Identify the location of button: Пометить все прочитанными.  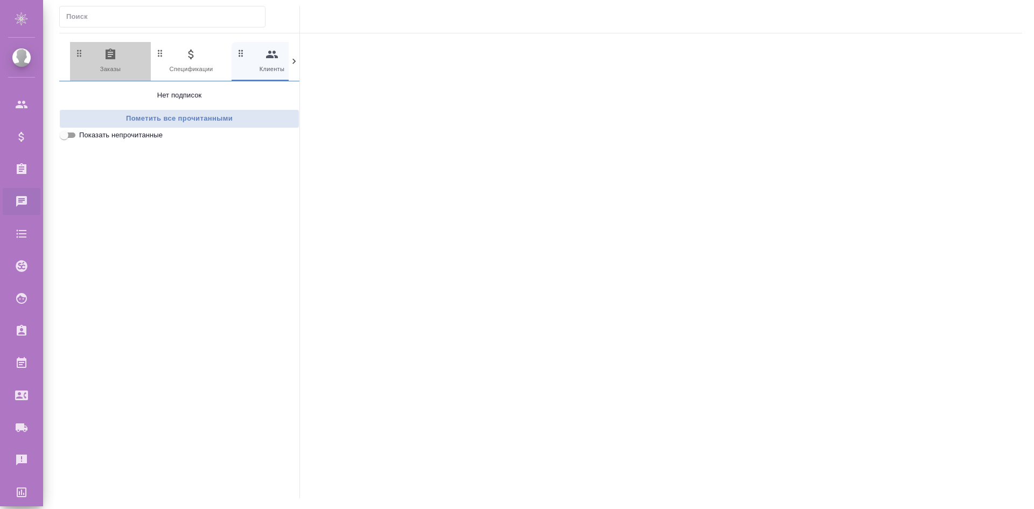
(179, 118).